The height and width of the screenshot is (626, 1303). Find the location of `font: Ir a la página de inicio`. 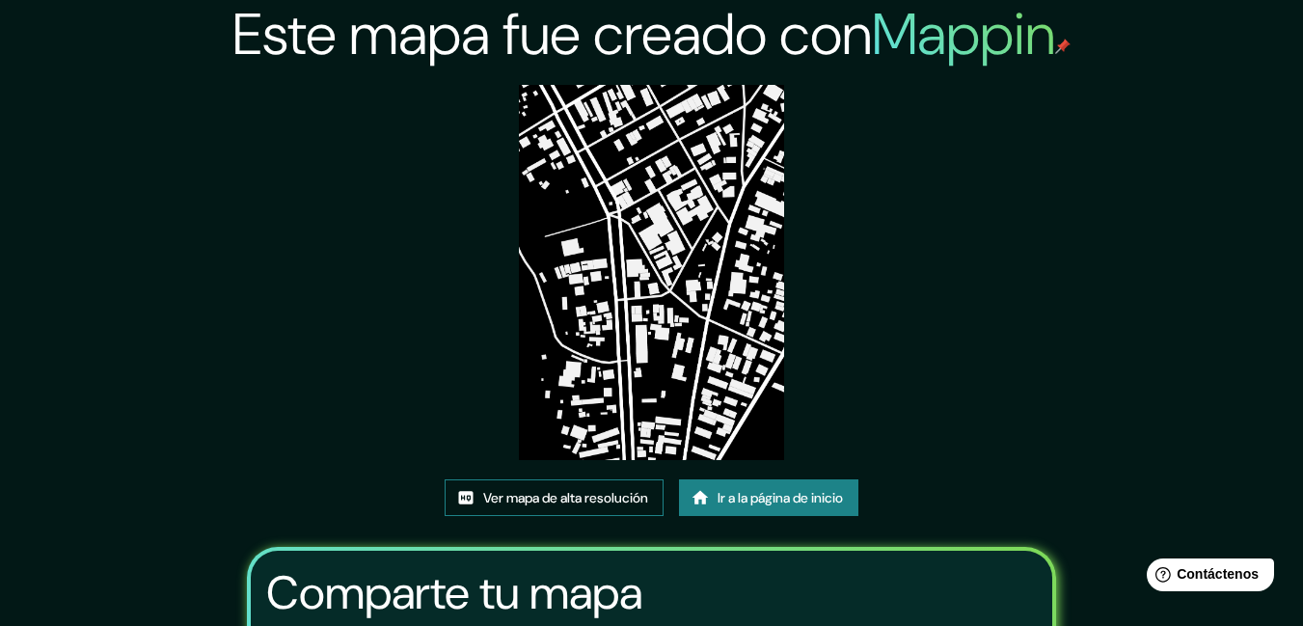

font: Ir a la página de inicio is located at coordinates (780, 499).